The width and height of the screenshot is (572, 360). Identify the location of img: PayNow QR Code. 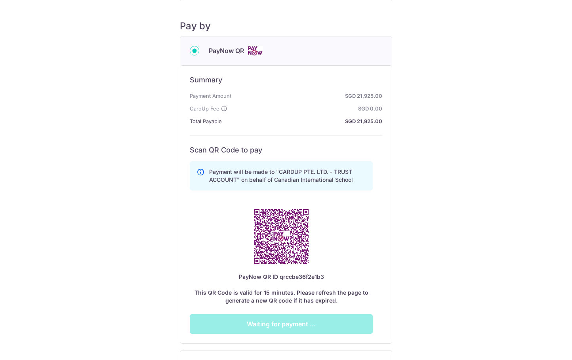
(281, 236).